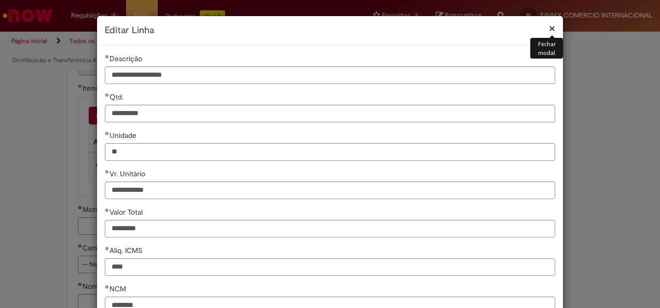  Describe the element at coordinates (330, 114) in the screenshot. I see `input: Qtd.` at that location.